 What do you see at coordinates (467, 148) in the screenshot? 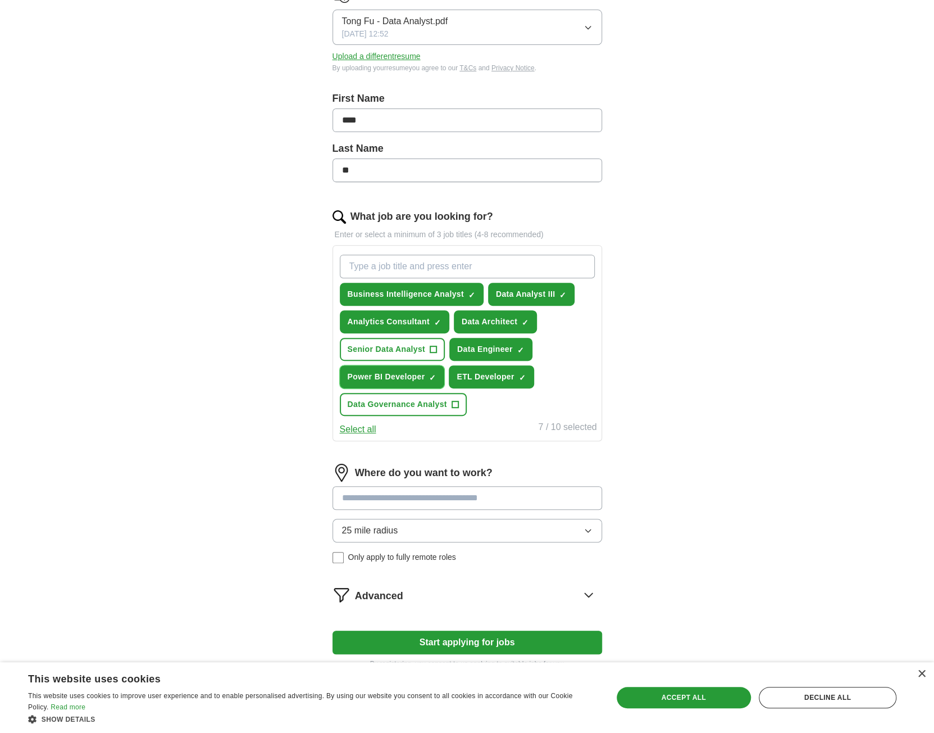
I see `label: Last Name` at bounding box center [467, 148].